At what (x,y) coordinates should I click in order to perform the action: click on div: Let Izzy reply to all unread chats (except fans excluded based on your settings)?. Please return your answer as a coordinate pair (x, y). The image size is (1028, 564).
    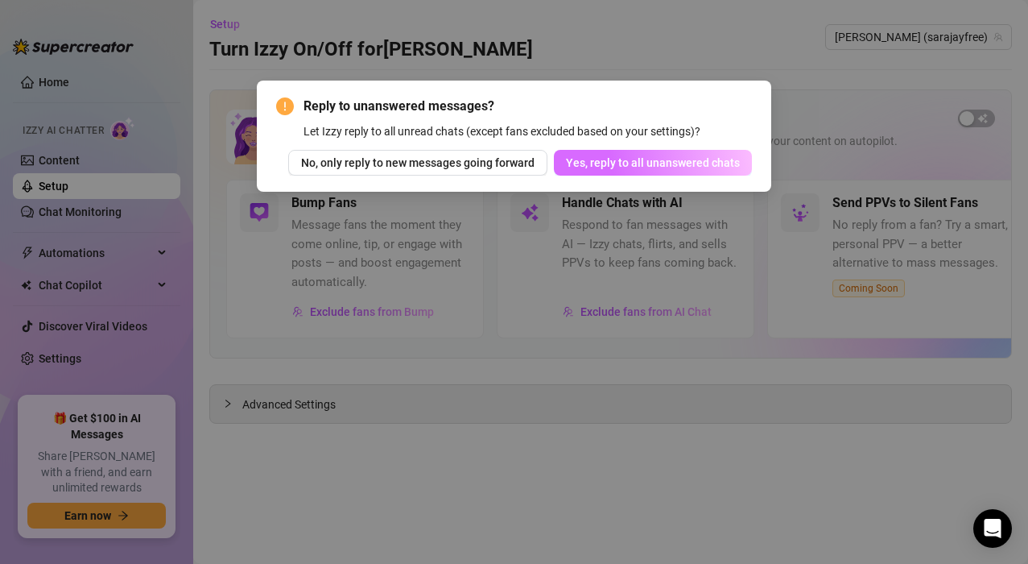
    Looking at the image, I should click on (527, 131).